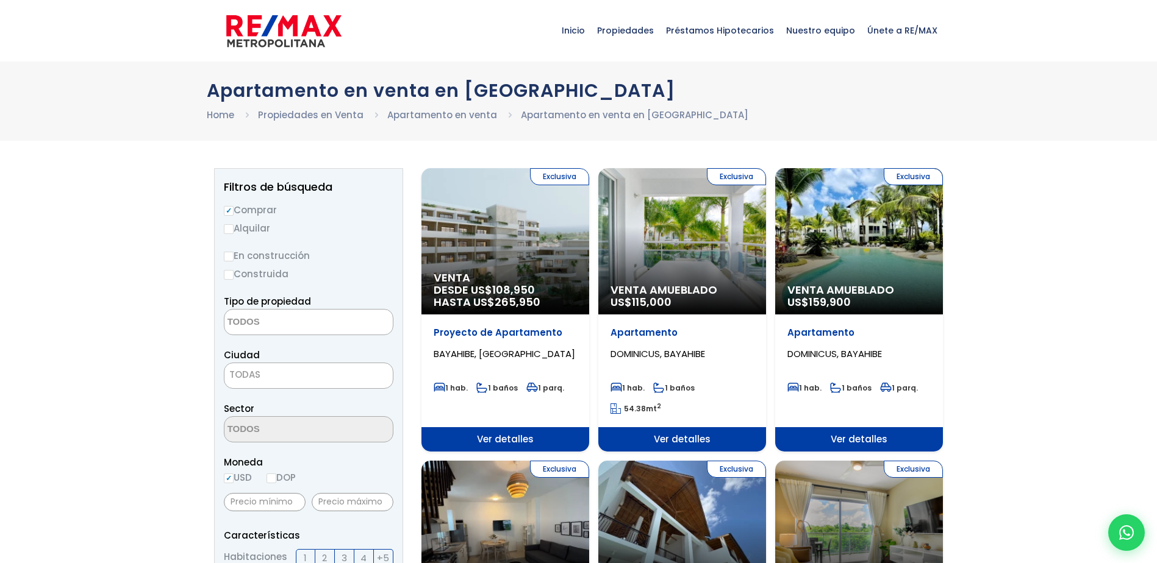  What do you see at coordinates (309, 187) in the screenshot?
I see `h2: Filtros de búsqueda` at bounding box center [309, 187].